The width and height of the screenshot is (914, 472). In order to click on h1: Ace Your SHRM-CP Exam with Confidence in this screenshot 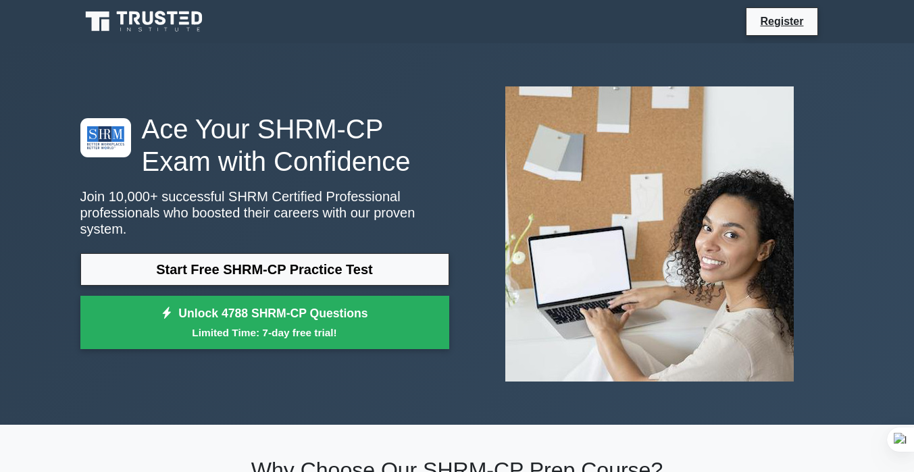, I will do `click(265, 145)`.